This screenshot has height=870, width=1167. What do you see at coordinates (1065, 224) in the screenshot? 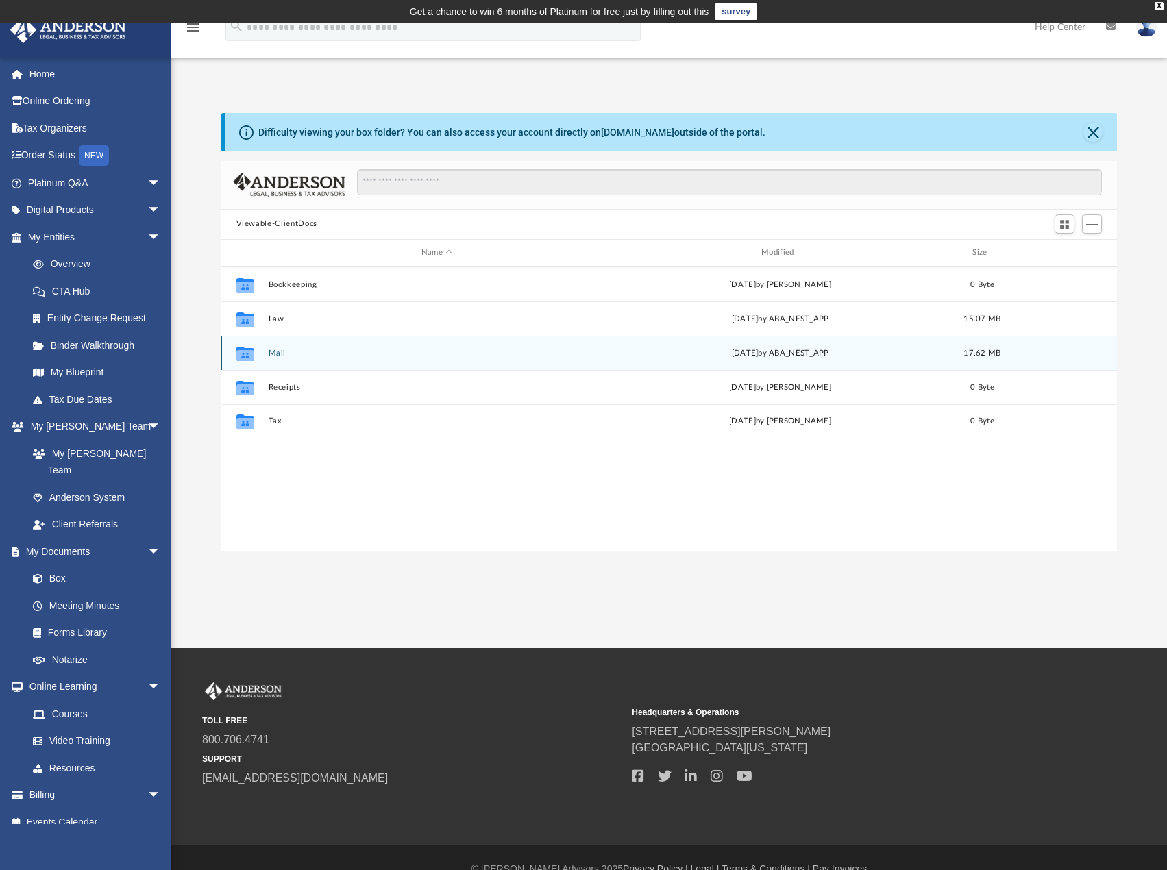
I see `button: Switch to Grid View` at bounding box center [1065, 224].